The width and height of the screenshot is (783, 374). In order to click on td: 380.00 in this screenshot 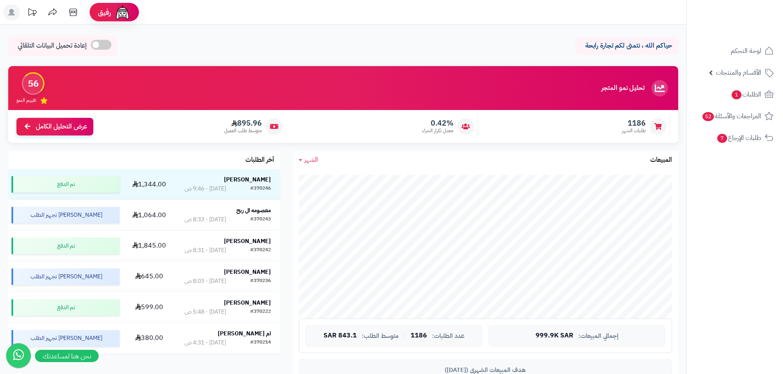, I will do `click(149, 339)`.